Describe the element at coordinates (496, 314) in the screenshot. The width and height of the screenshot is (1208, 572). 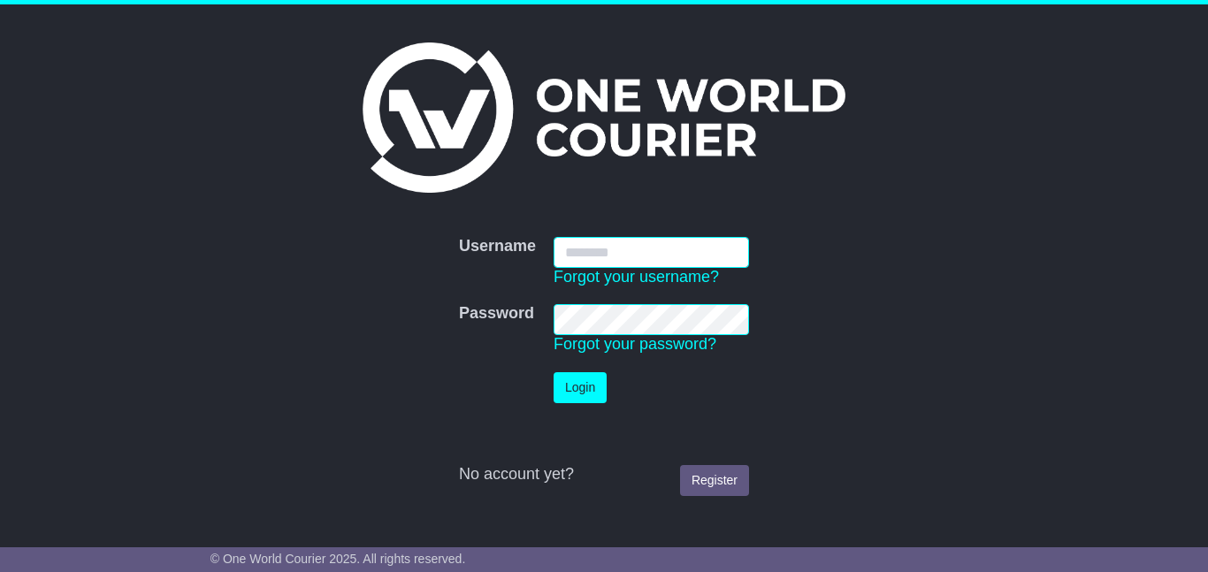
I see `label: Password` at that location.